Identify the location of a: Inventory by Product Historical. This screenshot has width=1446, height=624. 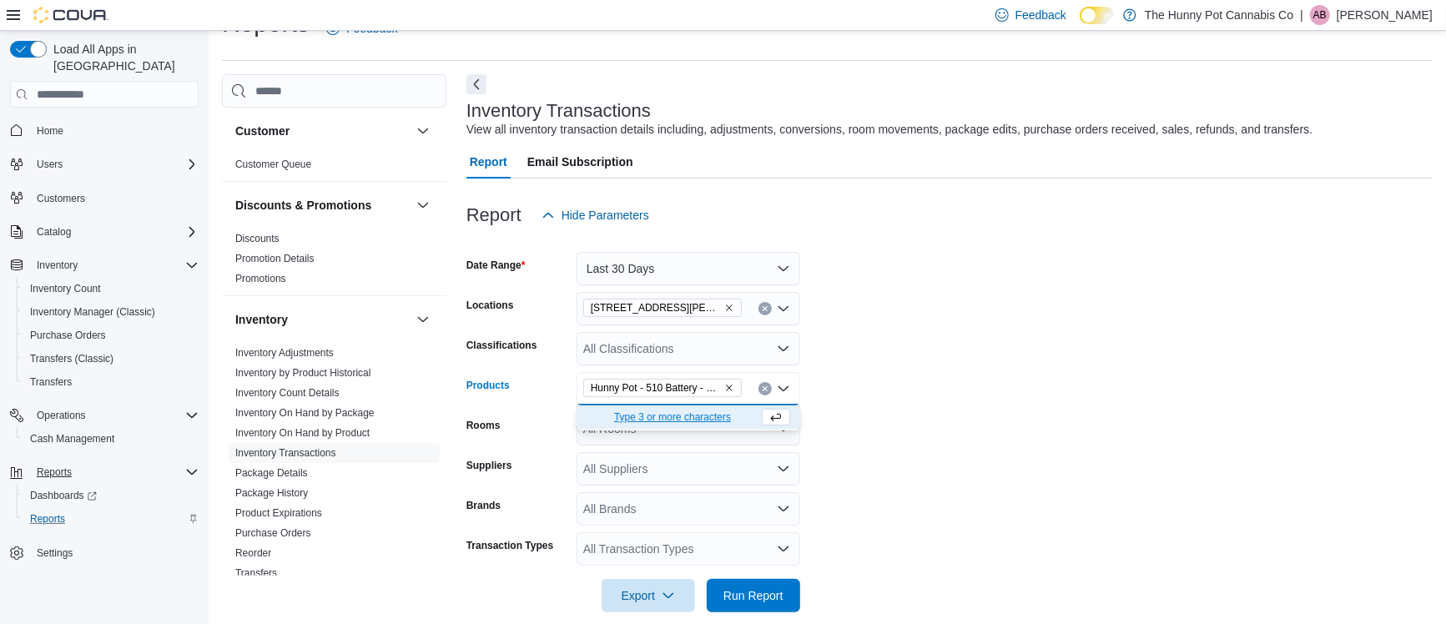
(303, 373).